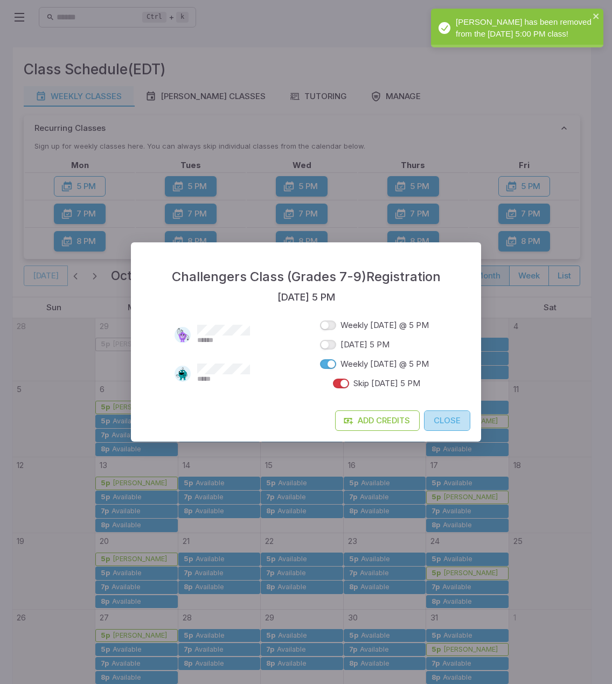  I want to click on button: close, so click(596, 17).